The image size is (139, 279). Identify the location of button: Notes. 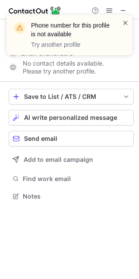
(71, 196).